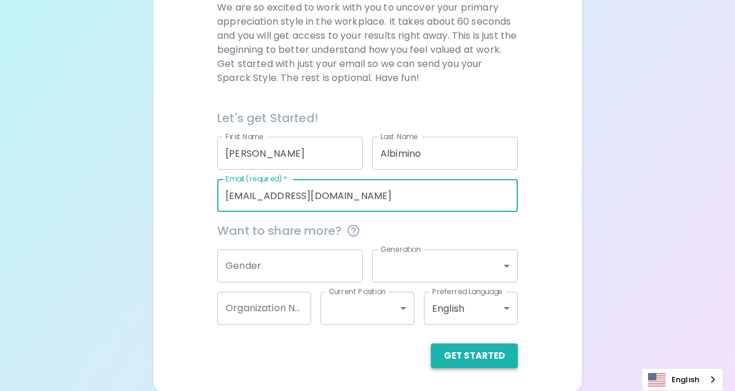 The width and height of the screenshot is (735, 391). I want to click on svg: This information is completely confidential and only used for aggregated appreciation studies at ..., so click(353, 231).